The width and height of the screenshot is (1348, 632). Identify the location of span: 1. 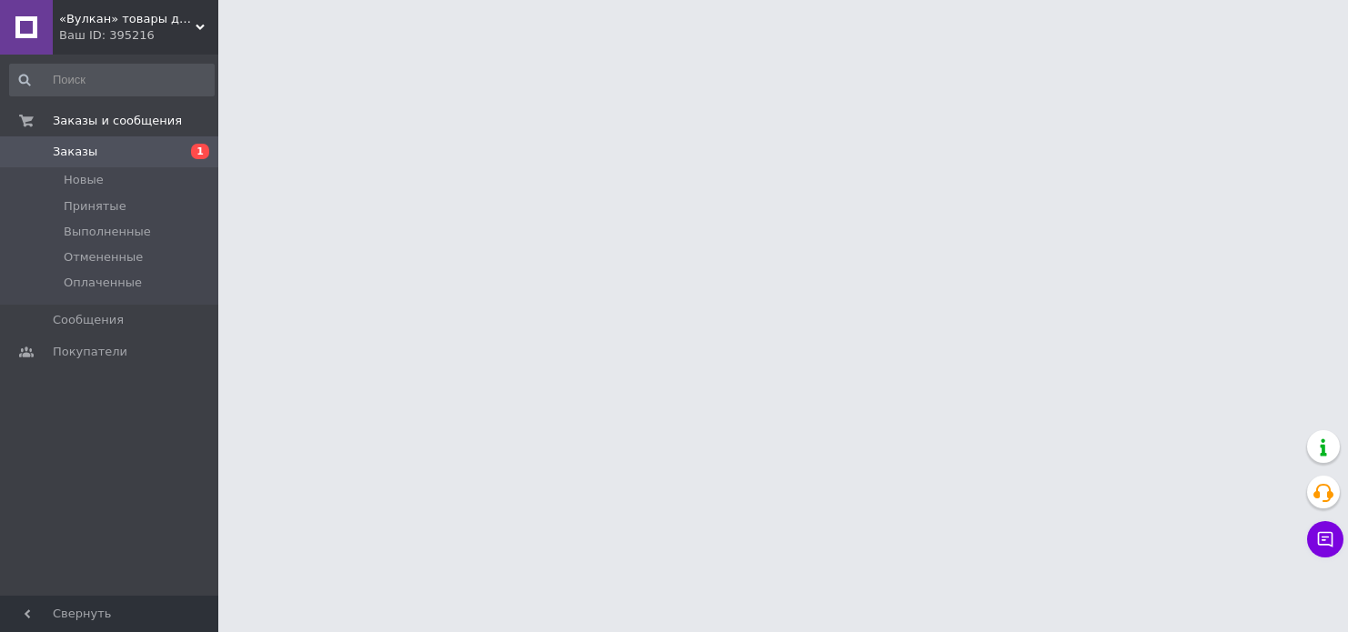
(200, 151).